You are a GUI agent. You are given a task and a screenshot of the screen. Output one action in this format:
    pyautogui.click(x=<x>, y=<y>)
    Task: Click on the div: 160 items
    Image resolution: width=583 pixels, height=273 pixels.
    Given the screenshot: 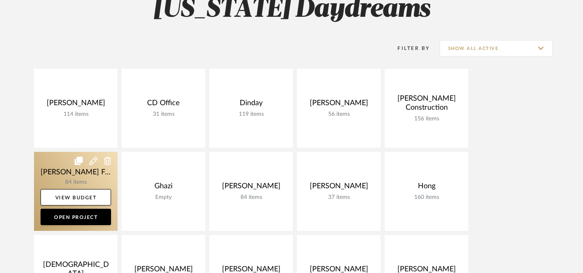 What is the action you would take?
    pyautogui.click(x=427, y=198)
    